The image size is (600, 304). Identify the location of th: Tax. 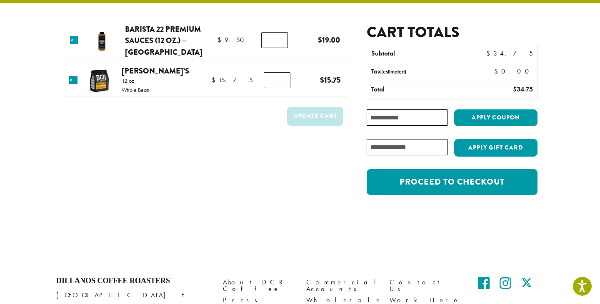
(427, 72).